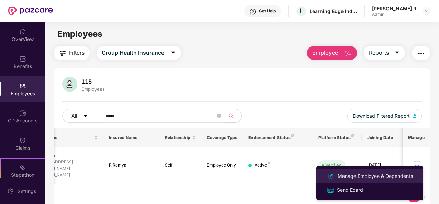 The height and width of the screenshot is (204, 439). Describe the element at coordinates (394, 14) in the screenshot. I see `div: Admin` at that location.